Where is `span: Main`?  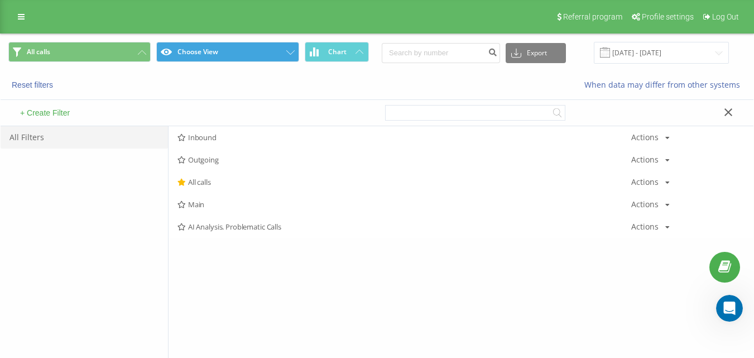 span: Main is located at coordinates (404, 204).